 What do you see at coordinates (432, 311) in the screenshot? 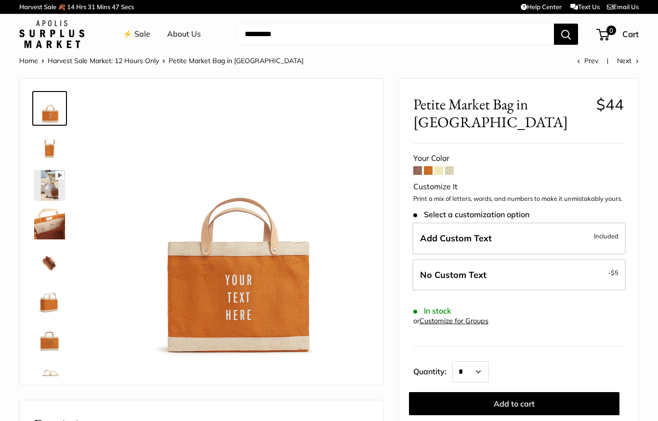
I see `span: In stock` at bounding box center [432, 311].